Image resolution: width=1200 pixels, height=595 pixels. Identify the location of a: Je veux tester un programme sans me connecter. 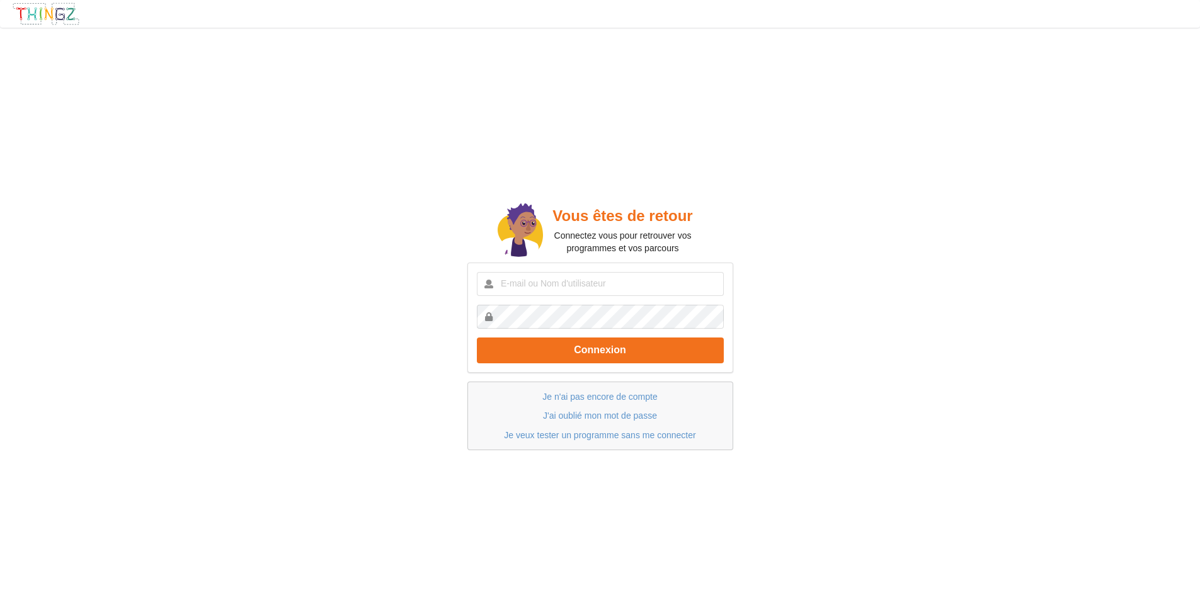
(600, 435).